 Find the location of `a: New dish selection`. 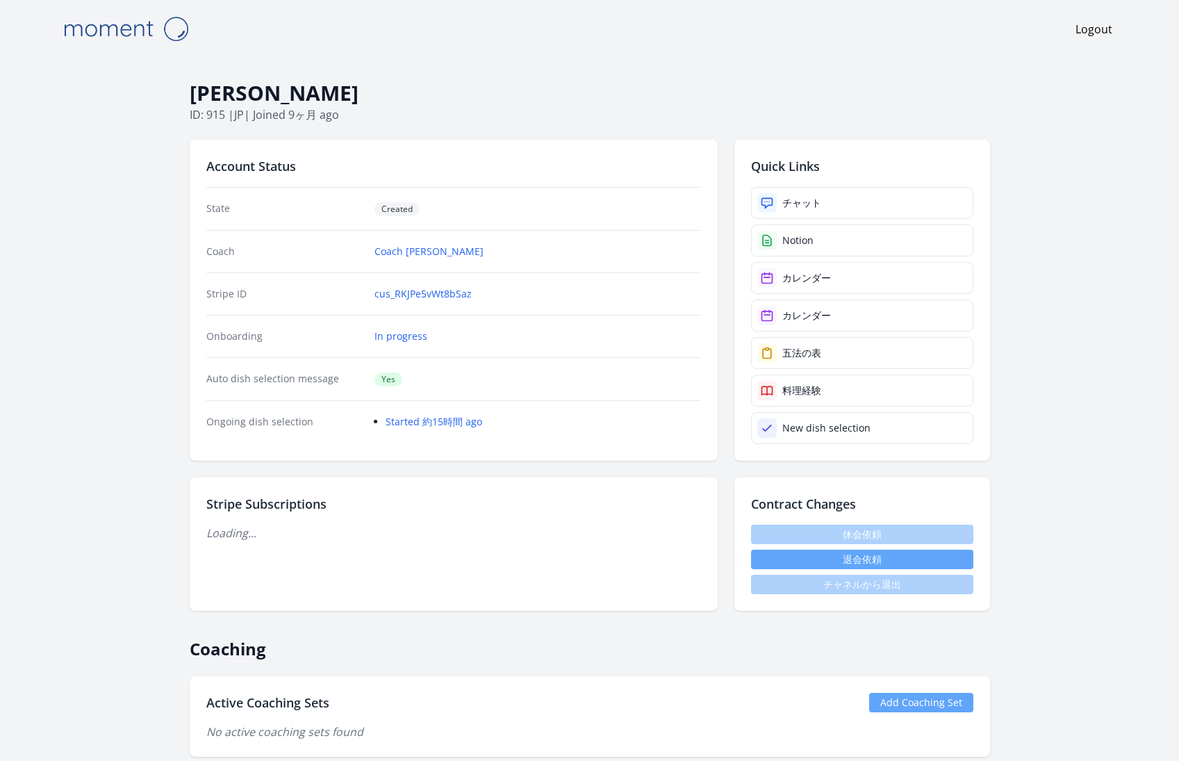

a: New dish selection is located at coordinates (863, 428).